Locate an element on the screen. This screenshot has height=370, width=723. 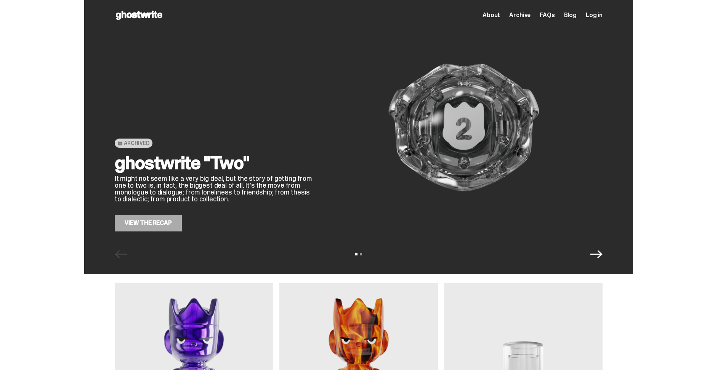
span: Log in is located at coordinates (594, 15).